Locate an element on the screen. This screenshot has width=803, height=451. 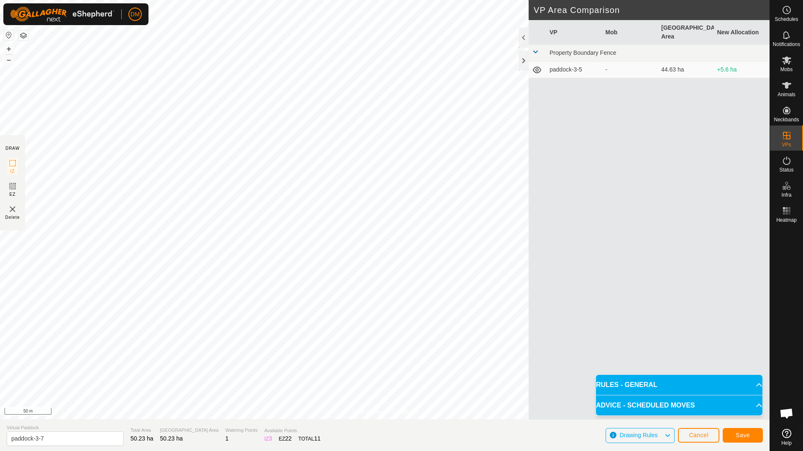
button: Reset Map is located at coordinates (9, 35).